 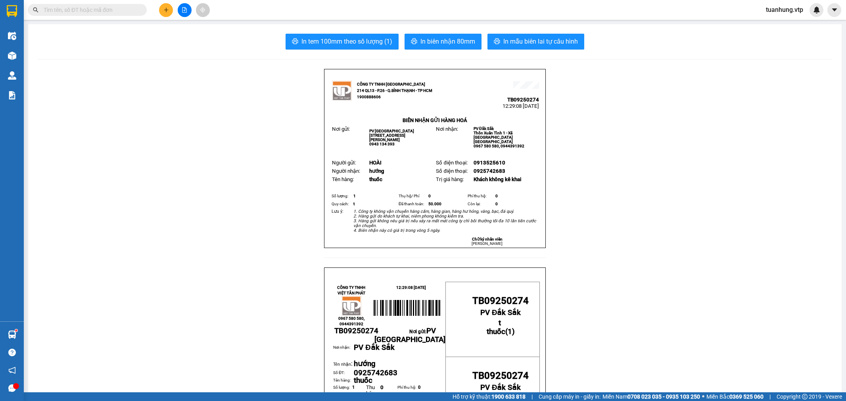 I want to click on td: Thụ hộ/ Phí, so click(x=412, y=196).